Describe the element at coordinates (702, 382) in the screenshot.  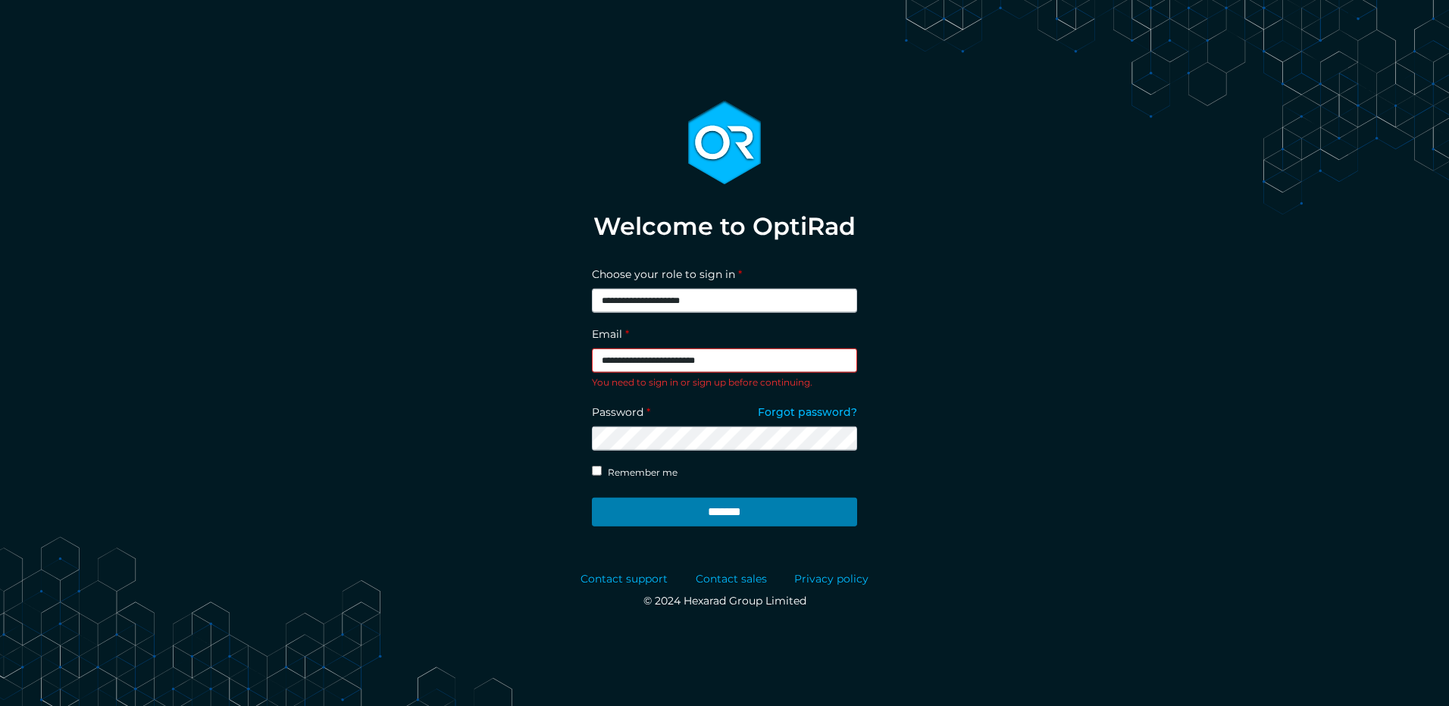
I see `span: You need to sign in or sign up before continuing.` at that location.